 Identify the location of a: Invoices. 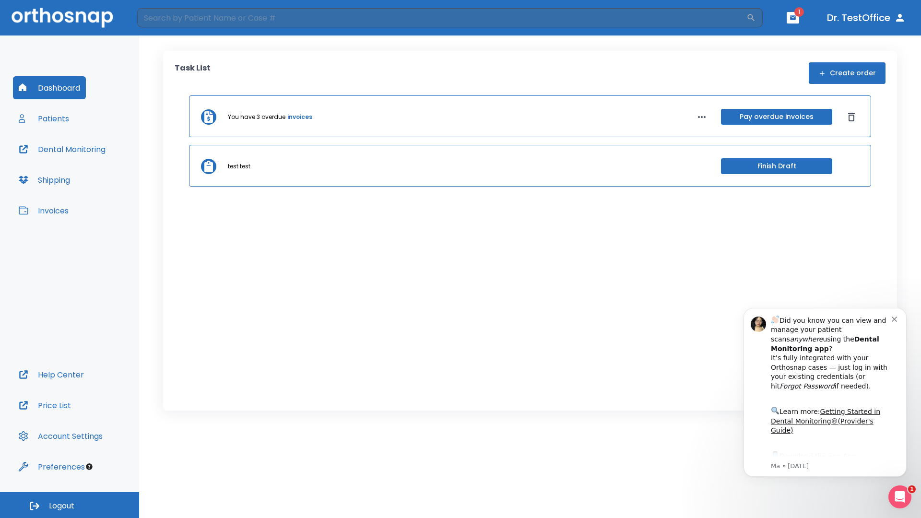
(44, 211).